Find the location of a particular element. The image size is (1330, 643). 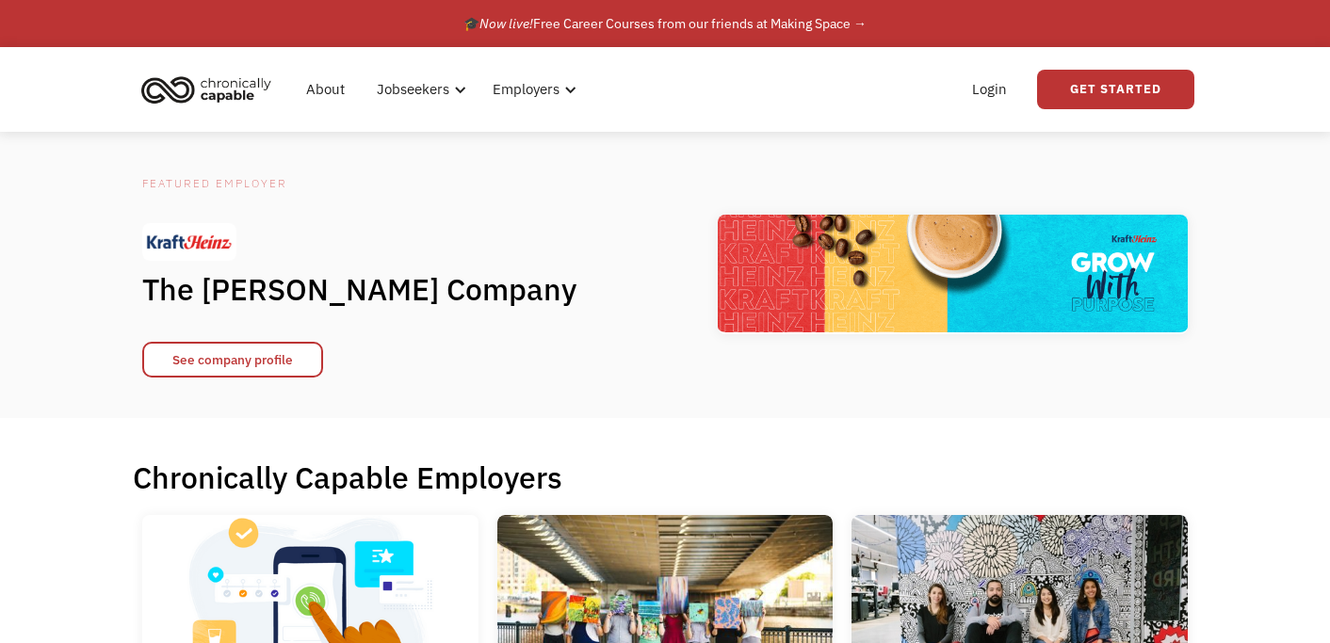

h1: Chronically Capable Employers is located at coordinates (665, 478).